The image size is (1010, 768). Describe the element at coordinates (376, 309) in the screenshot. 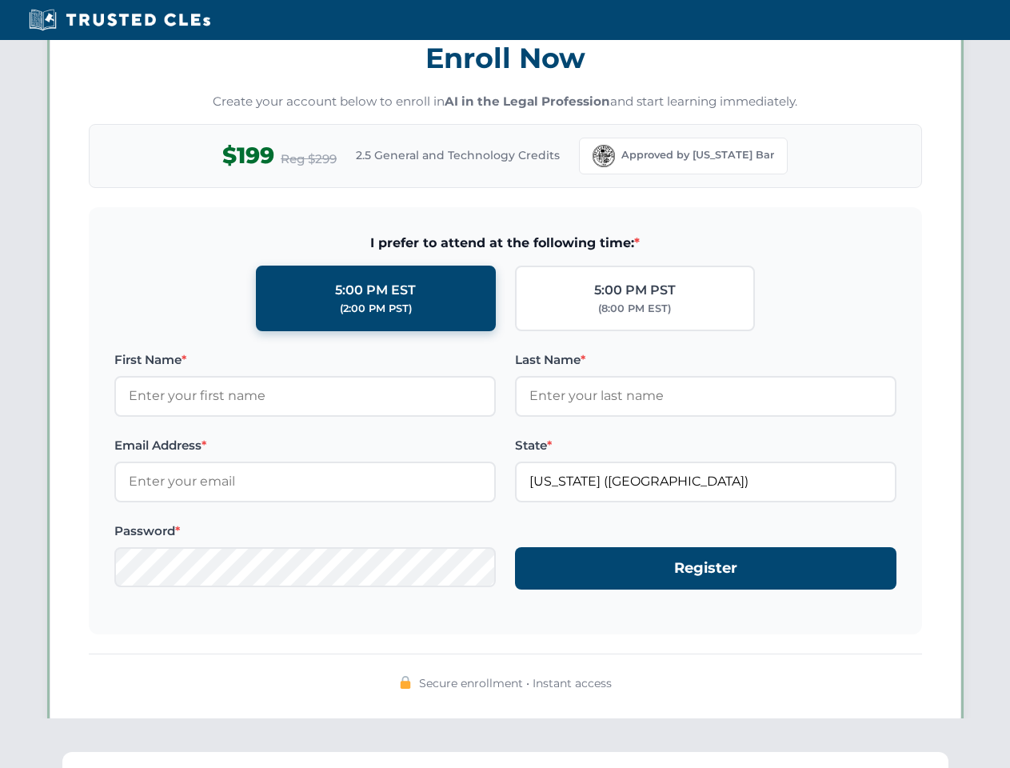

I see `div: (2:00 PM PST)` at that location.